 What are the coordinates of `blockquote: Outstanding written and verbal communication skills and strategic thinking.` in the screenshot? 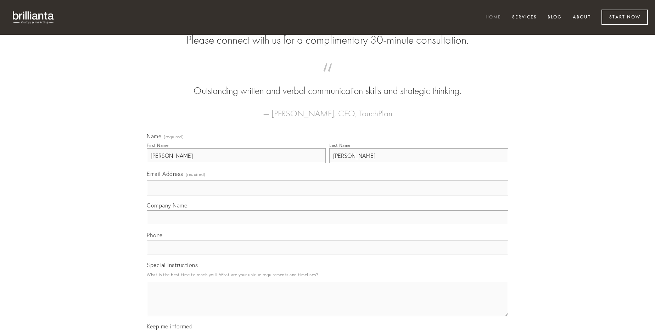 It's located at (328, 84).